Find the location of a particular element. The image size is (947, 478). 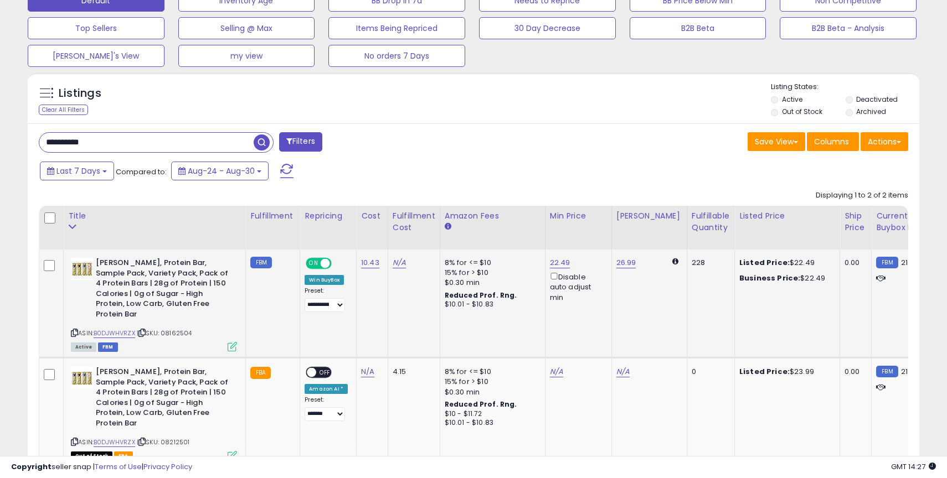

button: Items Being Repriced is located at coordinates (396, 28).